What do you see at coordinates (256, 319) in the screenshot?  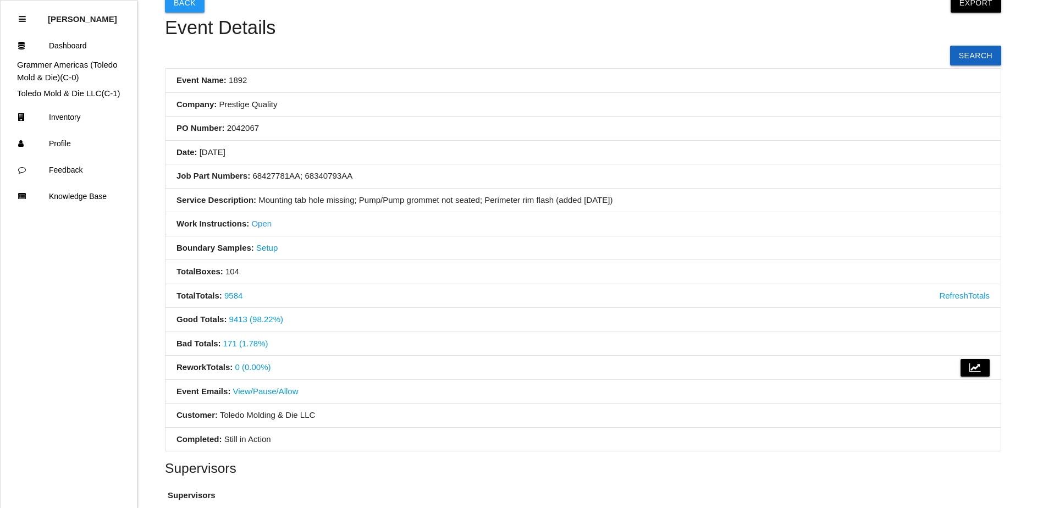 I see `a: 9413 (98.22%)` at bounding box center [256, 319].